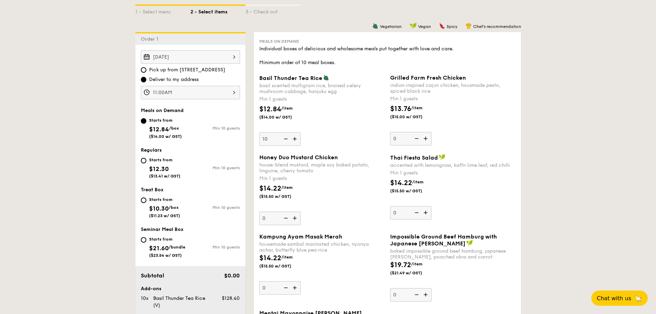  What do you see at coordinates (159, 248) in the screenshot?
I see `span: $21.60` at bounding box center [159, 248].